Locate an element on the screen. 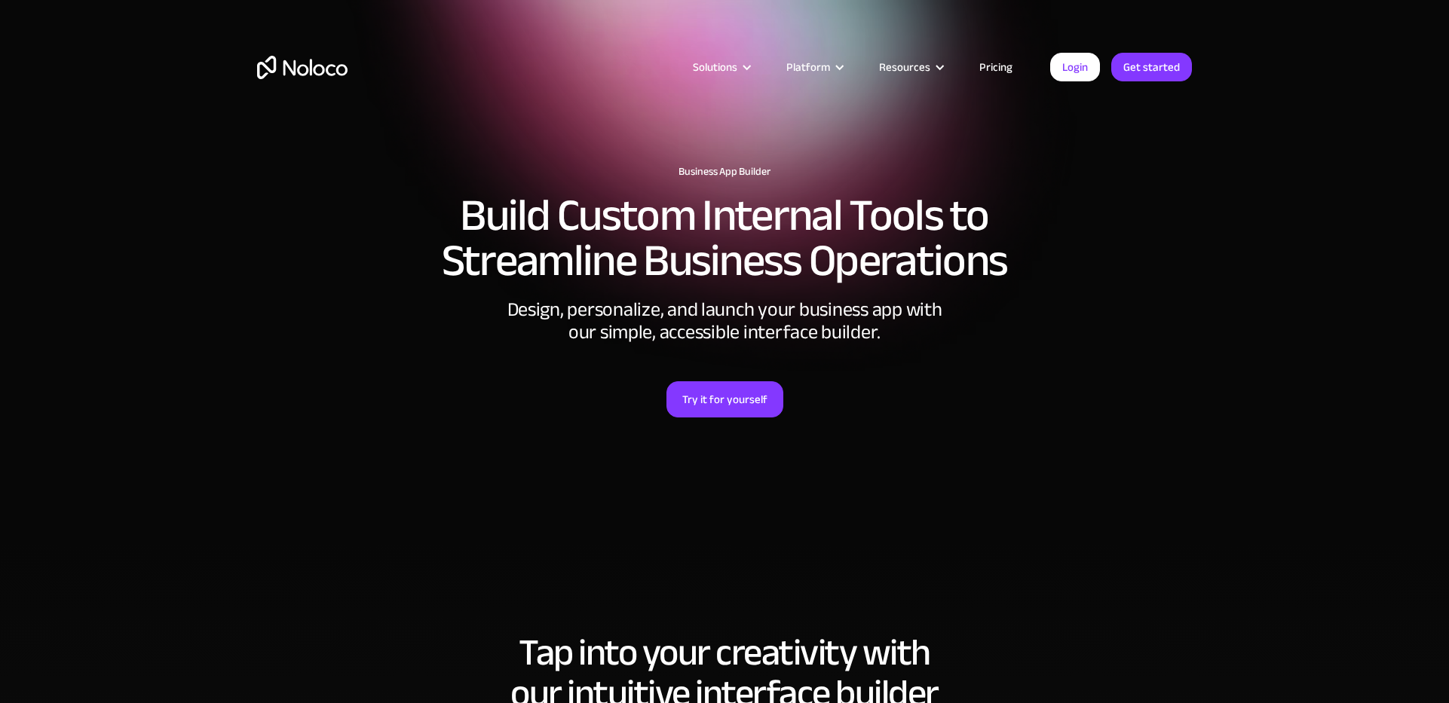 This screenshot has width=1449, height=703. div: Design, personalize, and launch your business app with our simple, accessible interface builder. is located at coordinates (724, 321).